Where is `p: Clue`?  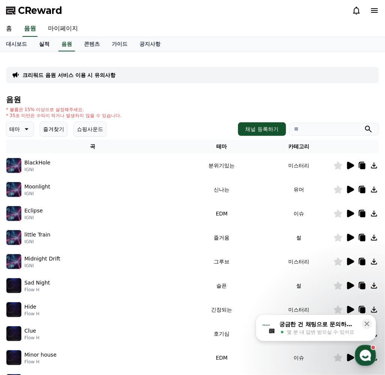
p: Clue is located at coordinates (30, 330).